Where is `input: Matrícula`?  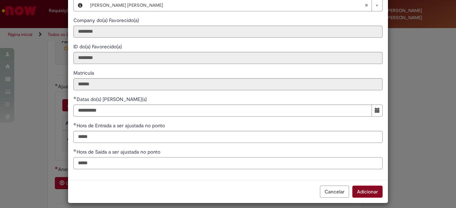
input: Matrícula is located at coordinates (228, 84).